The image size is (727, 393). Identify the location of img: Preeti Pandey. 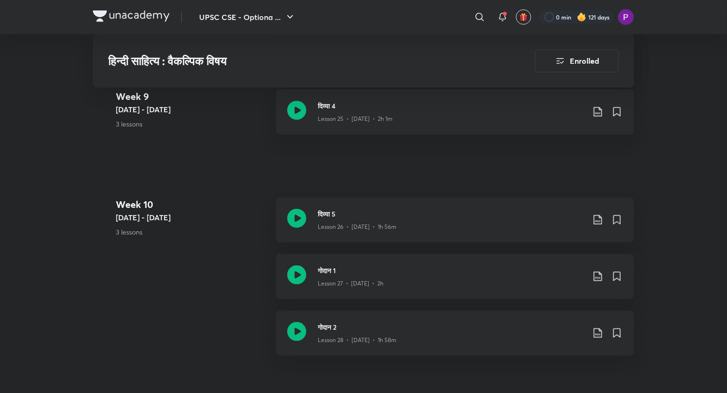
(626, 17).